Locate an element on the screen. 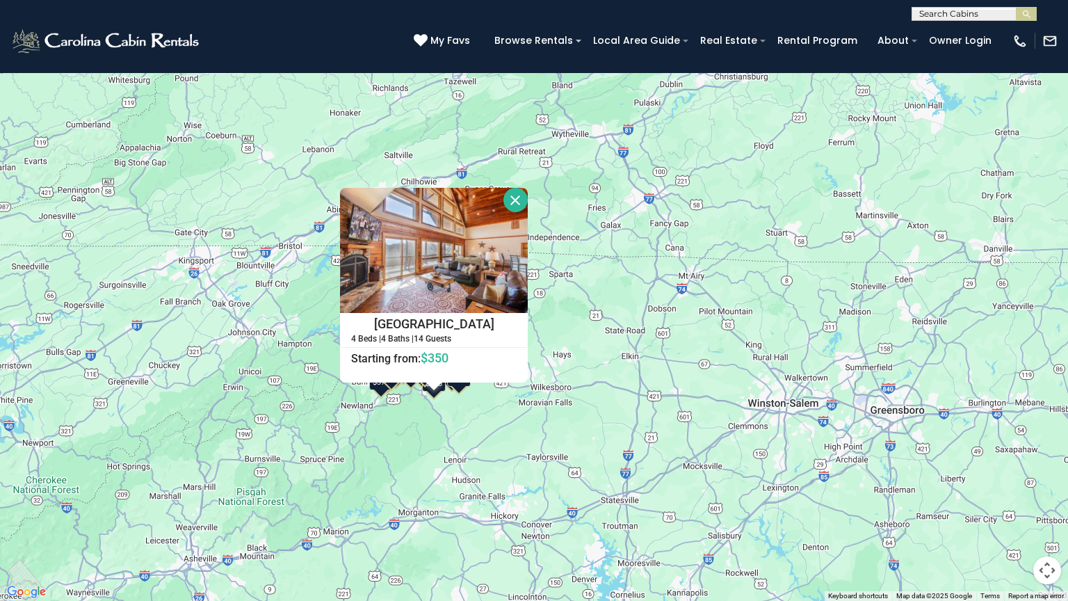 The image size is (1068, 601). a: About is located at coordinates (893, 40).